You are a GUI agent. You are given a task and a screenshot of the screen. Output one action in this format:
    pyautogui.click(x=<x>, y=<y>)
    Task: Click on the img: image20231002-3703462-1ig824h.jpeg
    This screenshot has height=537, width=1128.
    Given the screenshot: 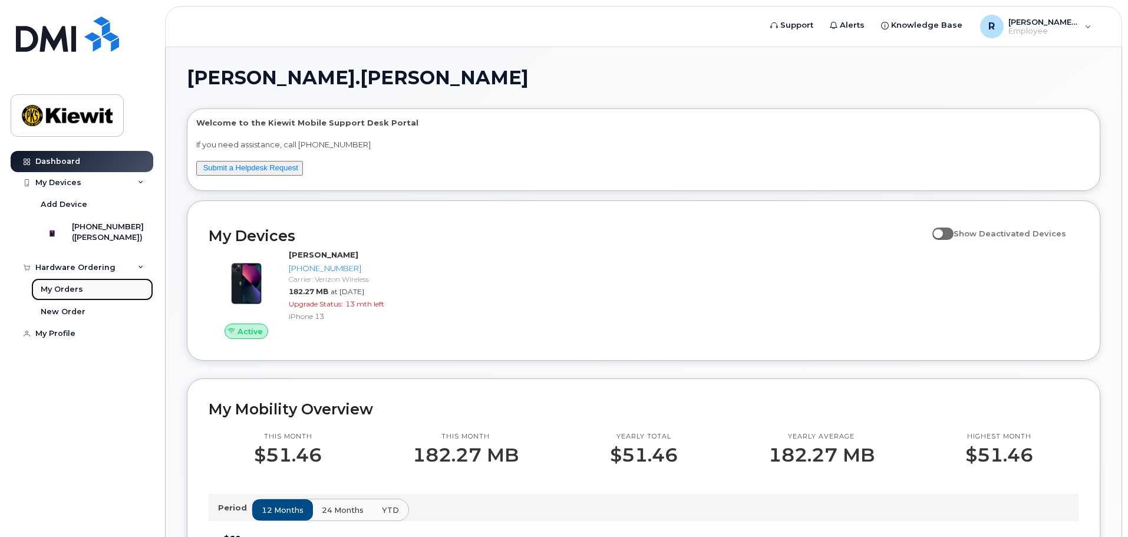 What is the action you would take?
    pyautogui.click(x=246, y=284)
    